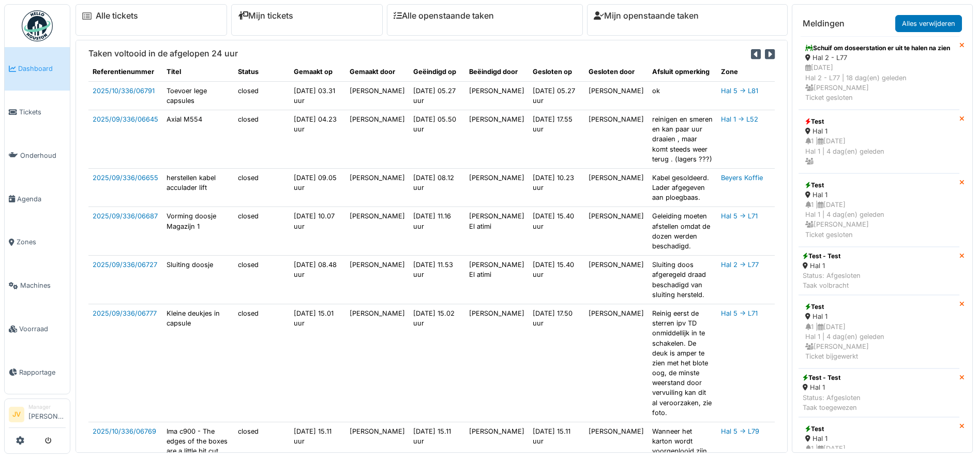  Describe the element at coordinates (198, 362) in the screenshot. I see `td: Kleine deukjes in capsule` at that location.